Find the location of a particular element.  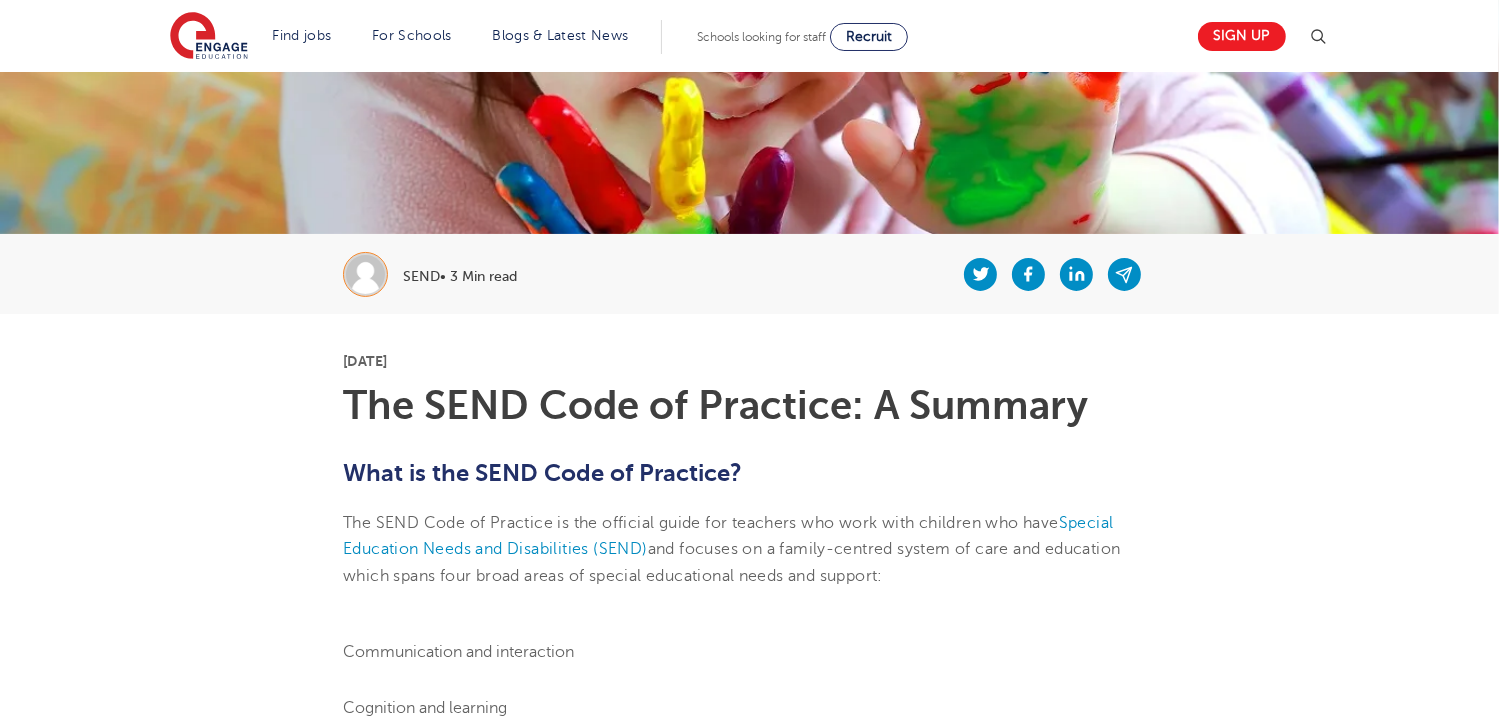

span: Schools looking for staff is located at coordinates (761, 37).